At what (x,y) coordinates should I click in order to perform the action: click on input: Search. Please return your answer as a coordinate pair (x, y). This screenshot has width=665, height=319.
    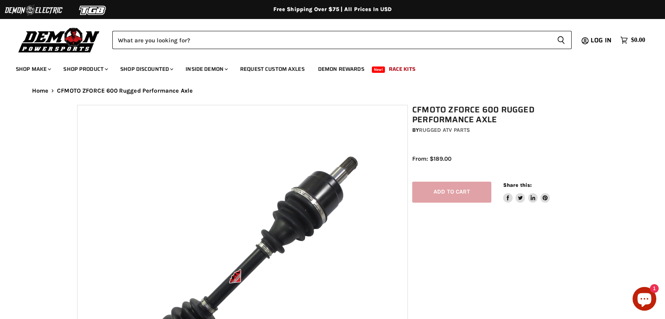
    Looking at the image, I should click on (332, 40).